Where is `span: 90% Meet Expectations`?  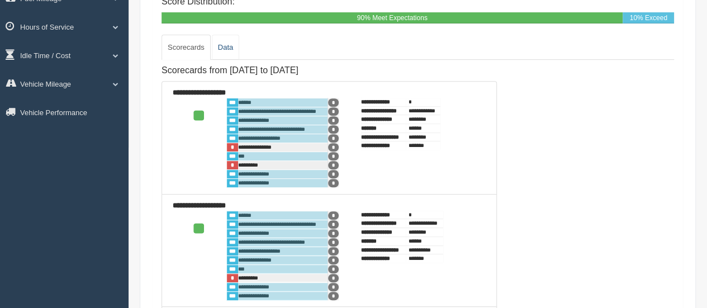 span: 90% Meet Expectations is located at coordinates (392, 18).